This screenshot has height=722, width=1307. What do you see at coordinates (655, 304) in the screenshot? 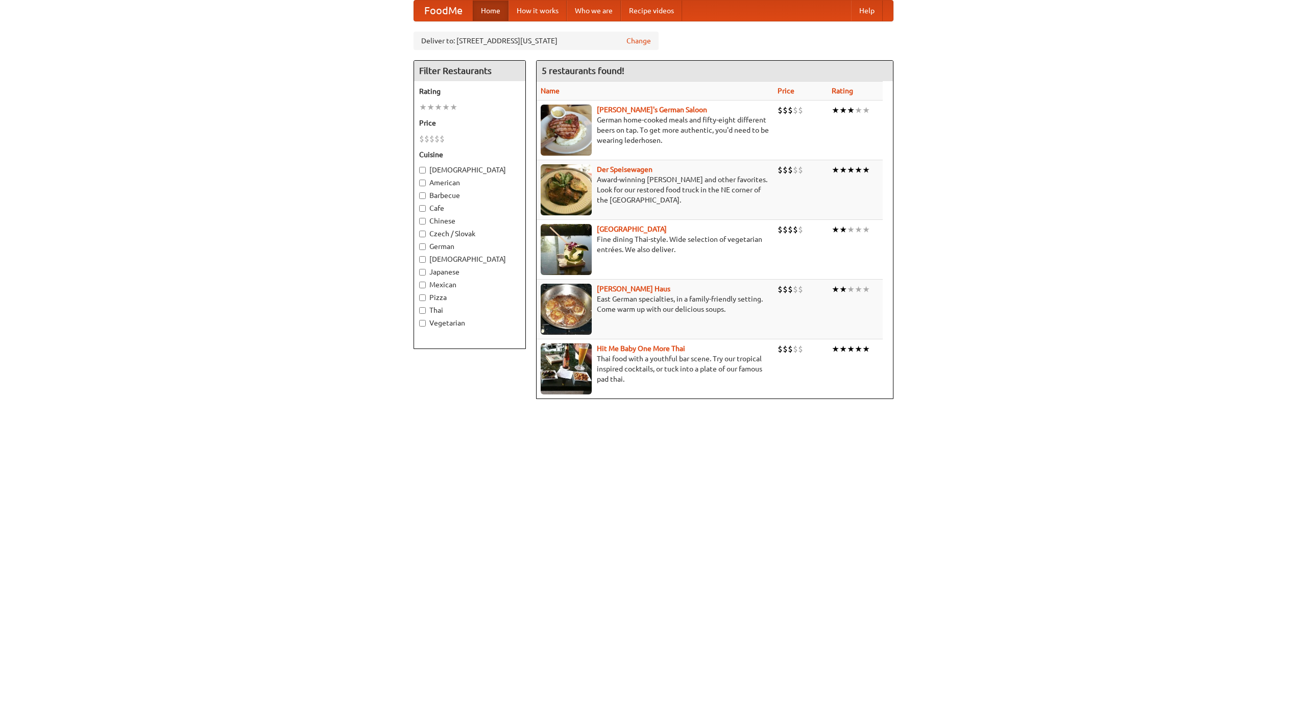
I see `p: East German specialties, in a family-friendly setting. Come warm up with our delicious soups.` at bounding box center [655, 304].